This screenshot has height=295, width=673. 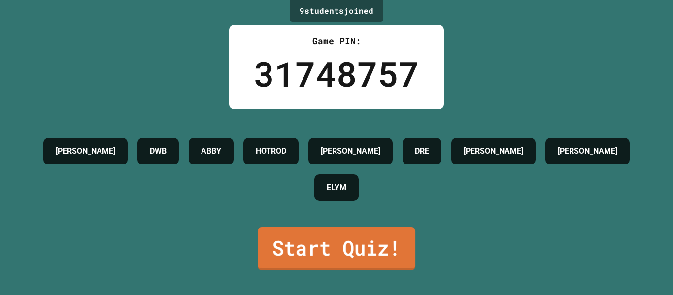 What do you see at coordinates (158, 151) in the screenshot?
I see `h4: DWB` at bounding box center [158, 151].